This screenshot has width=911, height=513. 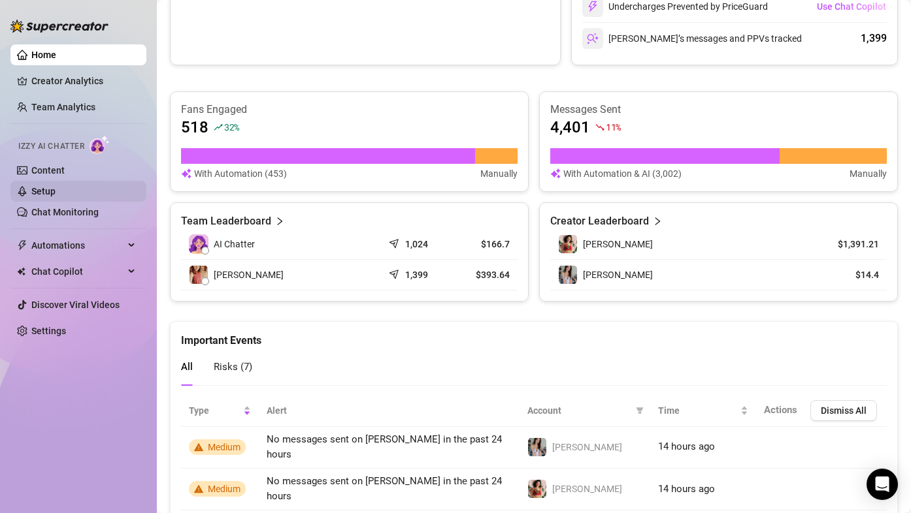 I want to click on a: Home, so click(x=44, y=55).